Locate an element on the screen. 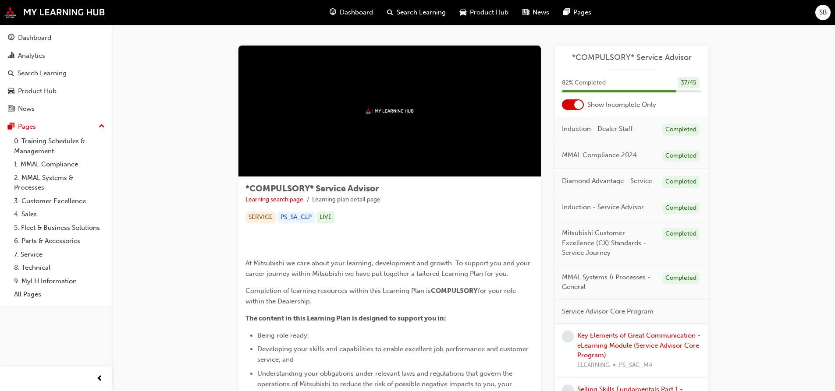 This screenshot has width=835, height=391. a: 2. MMAL Systems & Processes is located at coordinates (59, 183).